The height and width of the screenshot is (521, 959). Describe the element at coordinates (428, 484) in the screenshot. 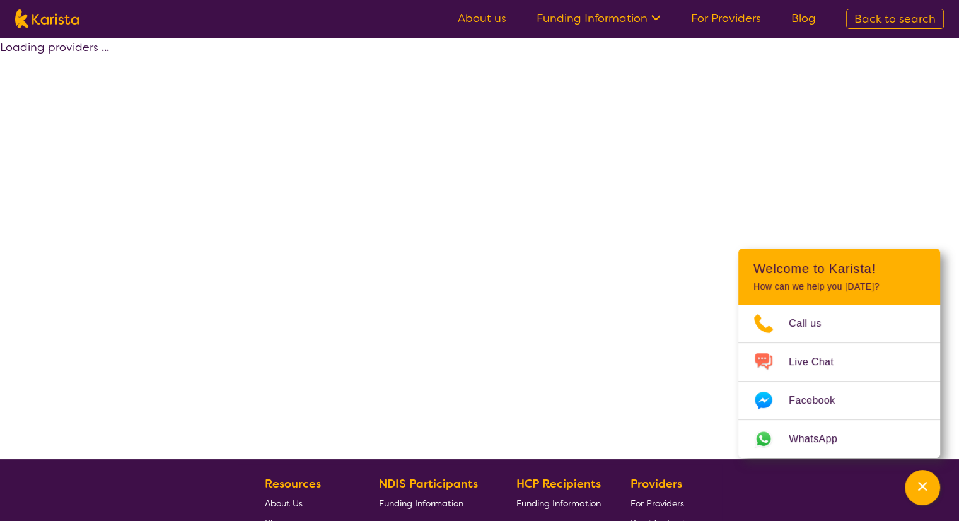

I see `b: NDIS Participants` at that location.